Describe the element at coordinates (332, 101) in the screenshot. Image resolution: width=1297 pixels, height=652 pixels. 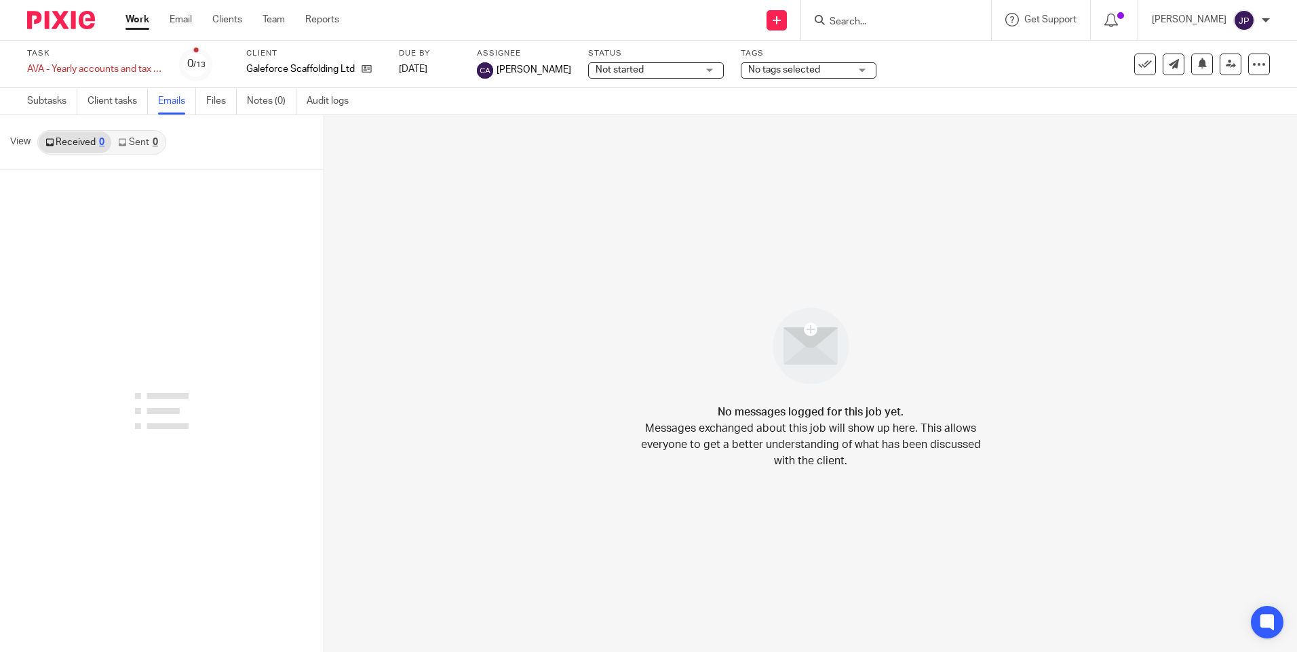
I see `a: Audit logs` at that location.